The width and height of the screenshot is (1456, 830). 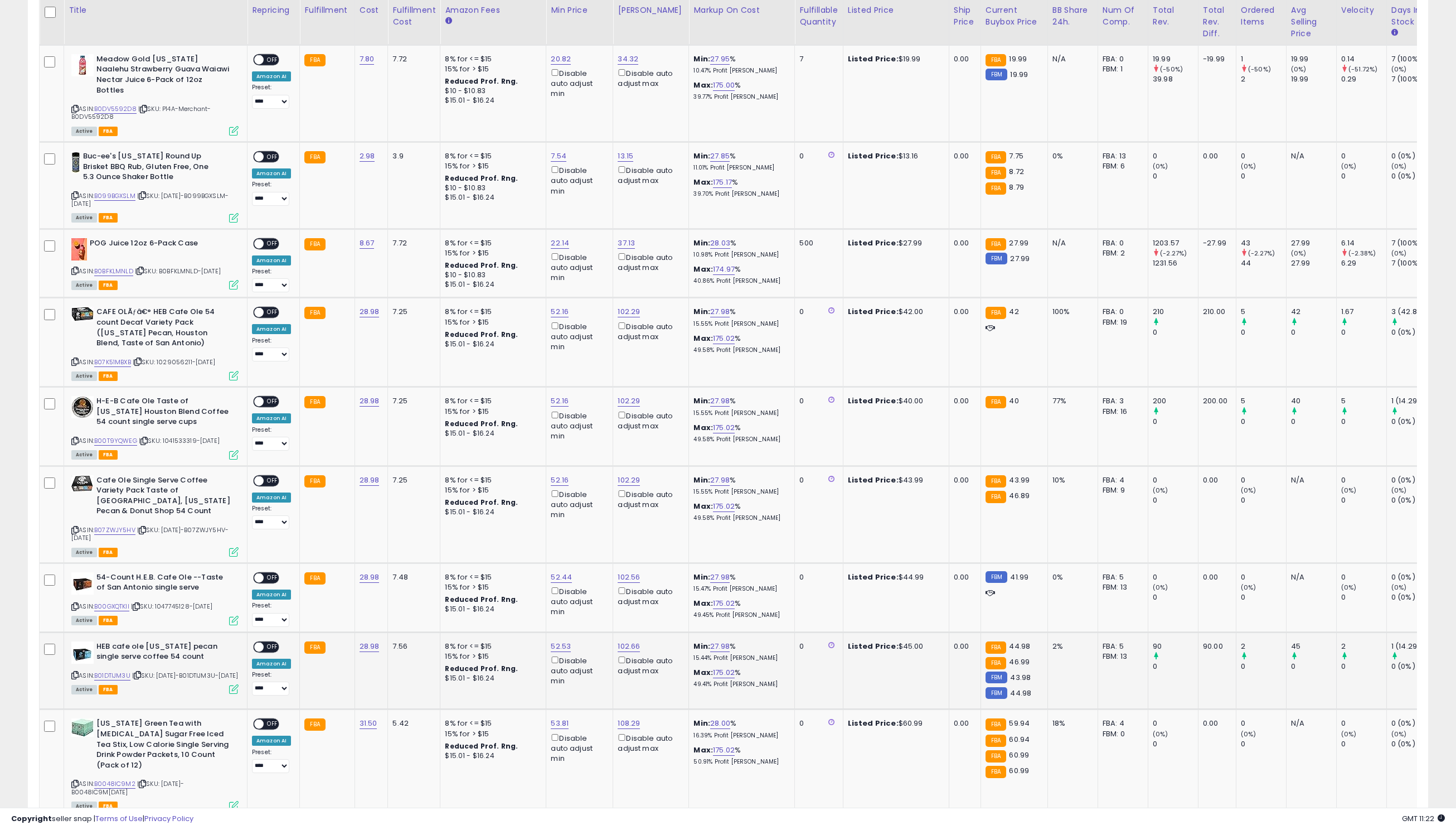 I want to click on a: 8.67, so click(x=367, y=243).